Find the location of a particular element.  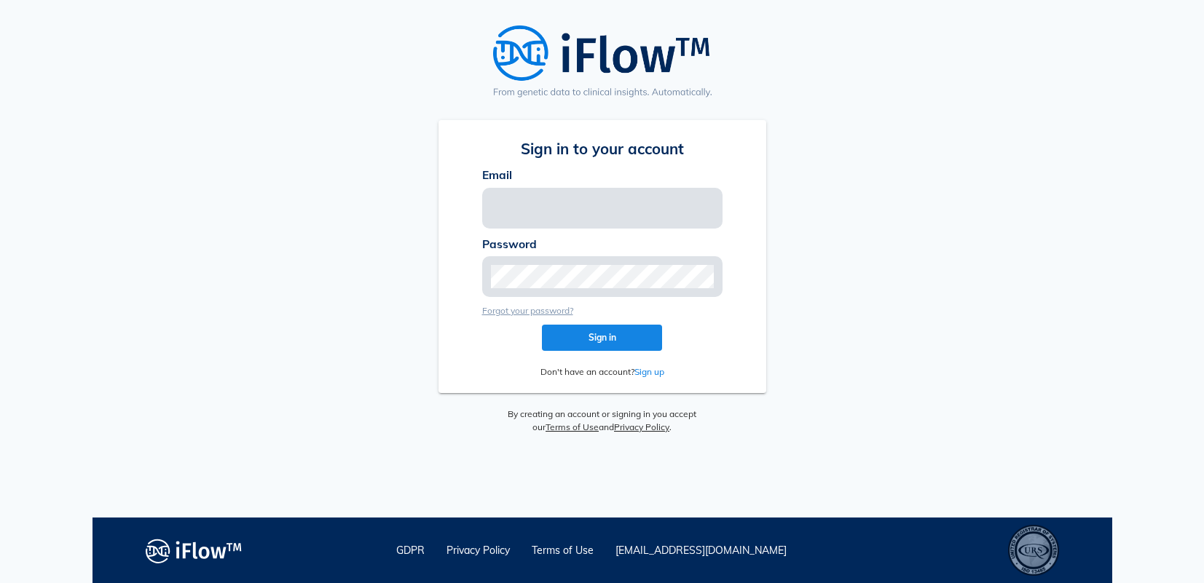

span: Email is located at coordinates (497, 175).